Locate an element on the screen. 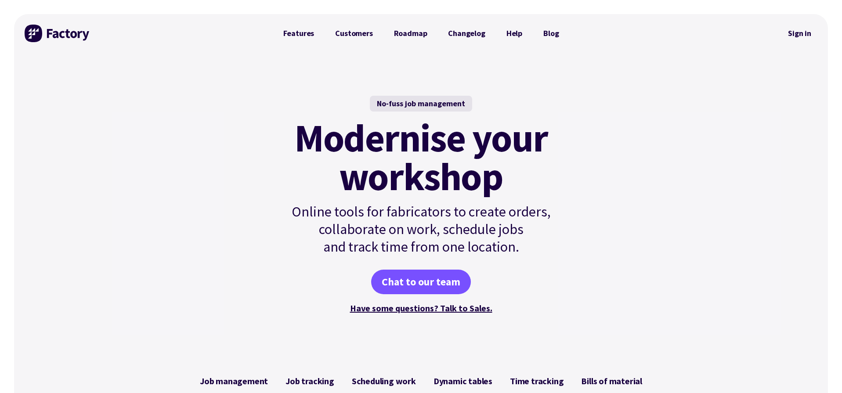  span: Job tracking is located at coordinates (310, 381).